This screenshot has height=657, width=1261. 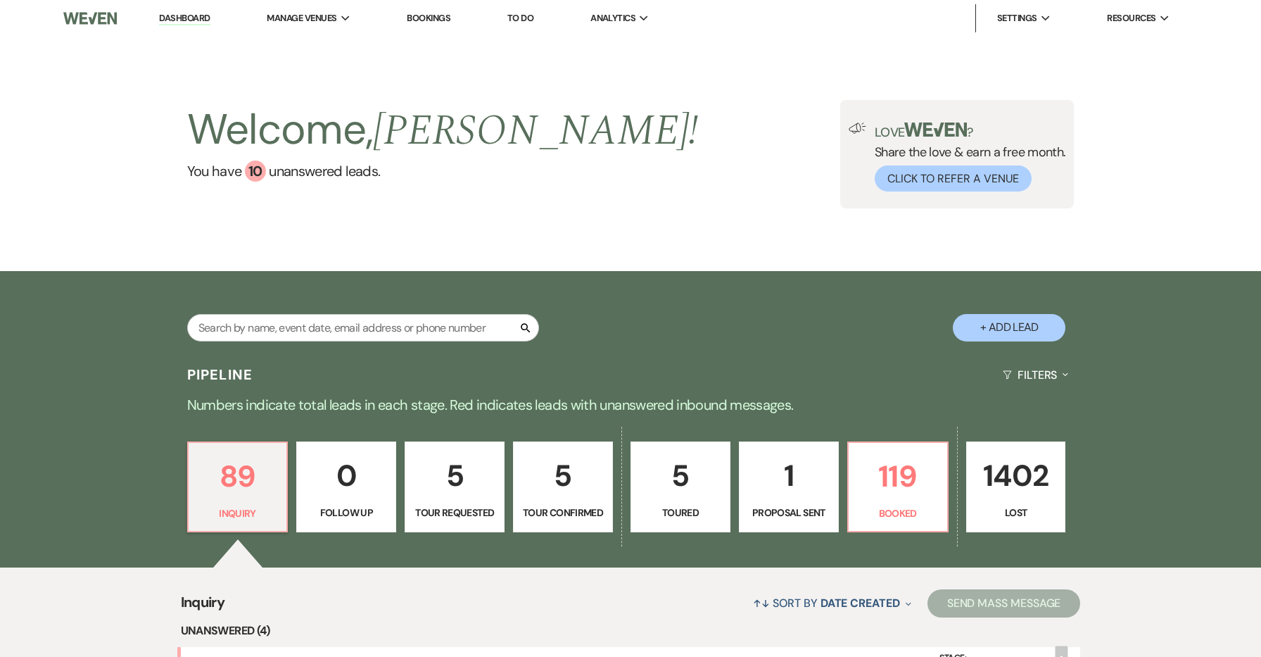 I want to click on a: Bookings, so click(x=429, y=18).